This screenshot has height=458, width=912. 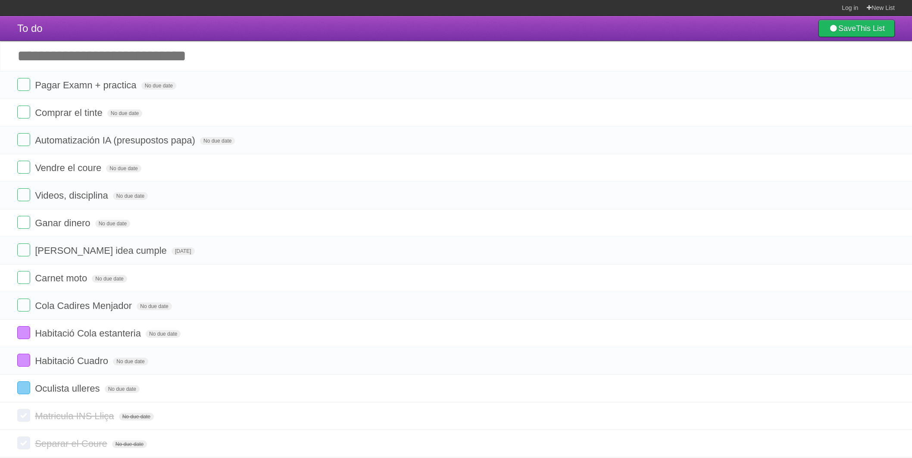 I want to click on a: SaveThis List, so click(x=857, y=28).